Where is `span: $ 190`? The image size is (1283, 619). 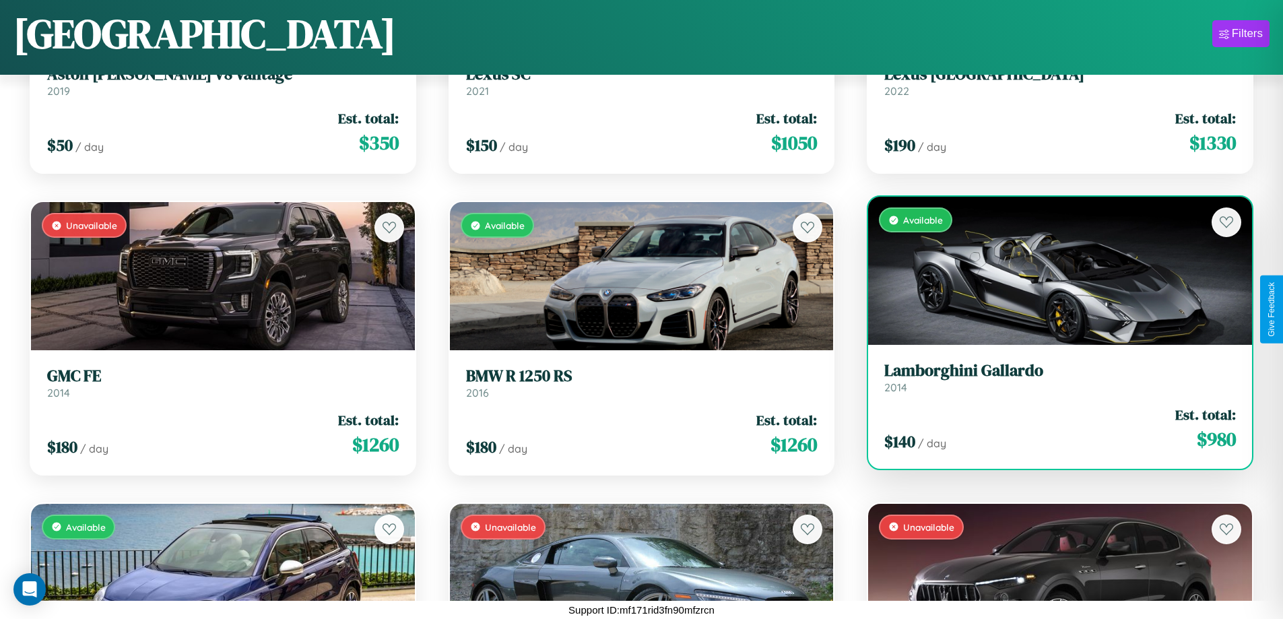
span: $ 190 is located at coordinates (900, 145).